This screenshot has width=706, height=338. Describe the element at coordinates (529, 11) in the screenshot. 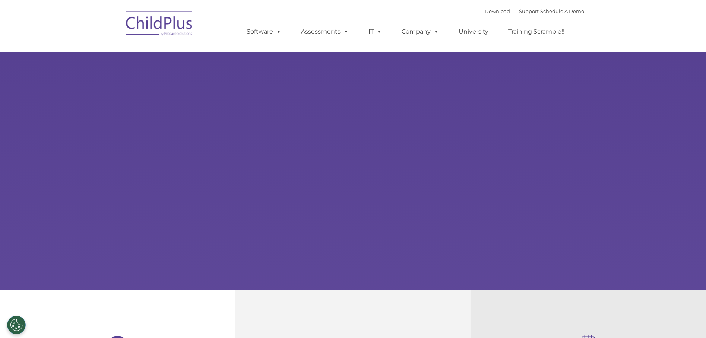

I see `a: Support` at that location.